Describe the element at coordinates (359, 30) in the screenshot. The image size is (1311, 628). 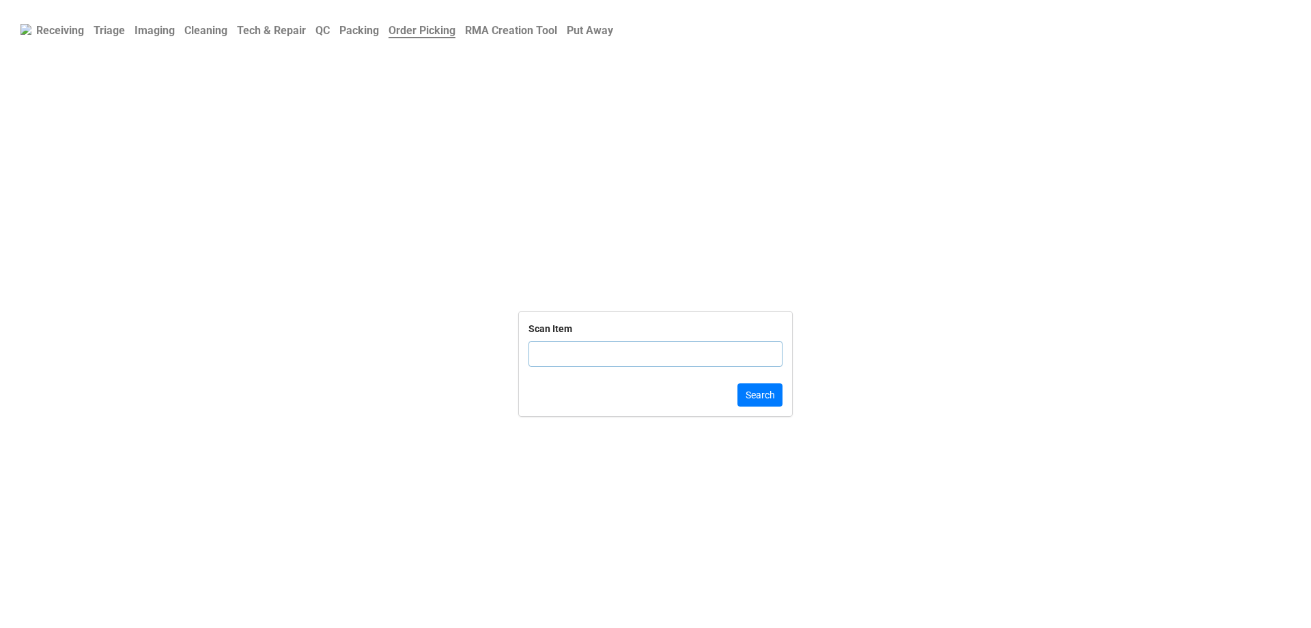
I see `a: Packing` at that location.